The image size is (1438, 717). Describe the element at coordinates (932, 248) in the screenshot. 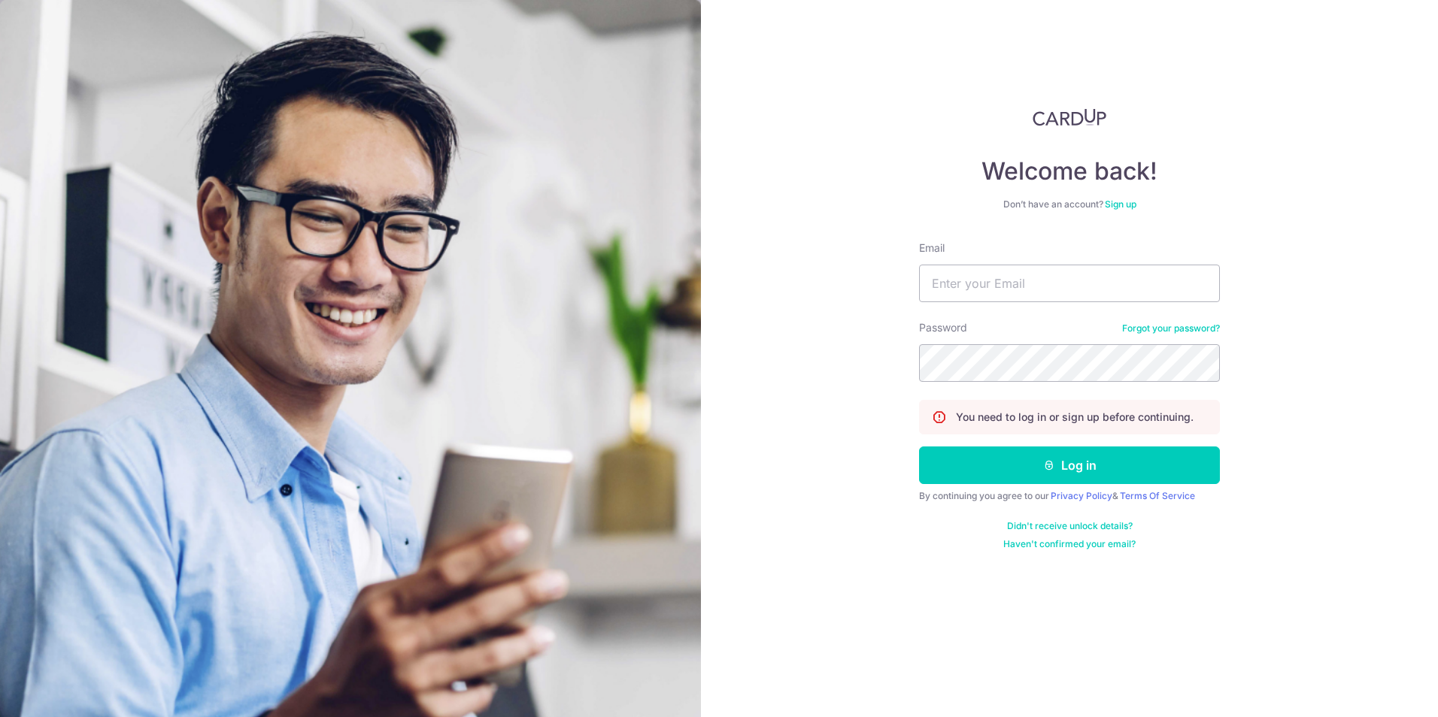

I see `label: Email` at that location.